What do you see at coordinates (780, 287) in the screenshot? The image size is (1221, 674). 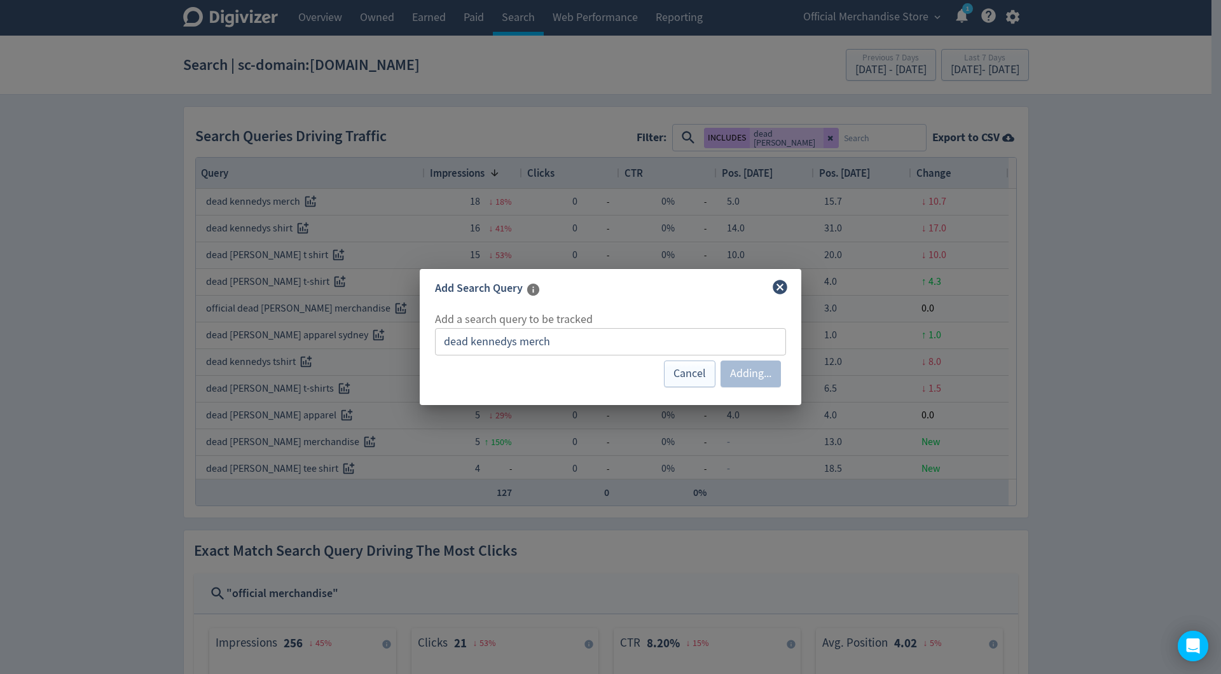 I see `button: close` at bounding box center [780, 287].